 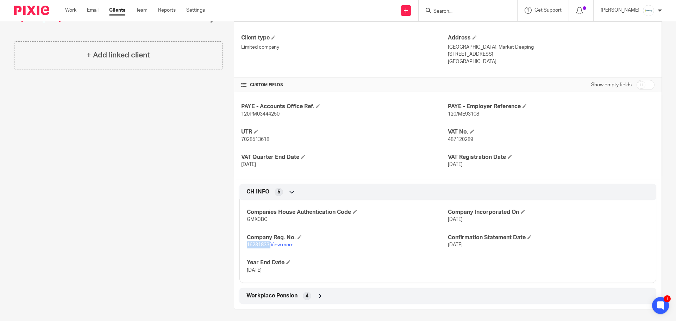 I want to click on span: 16231833, so click(x=258, y=245).